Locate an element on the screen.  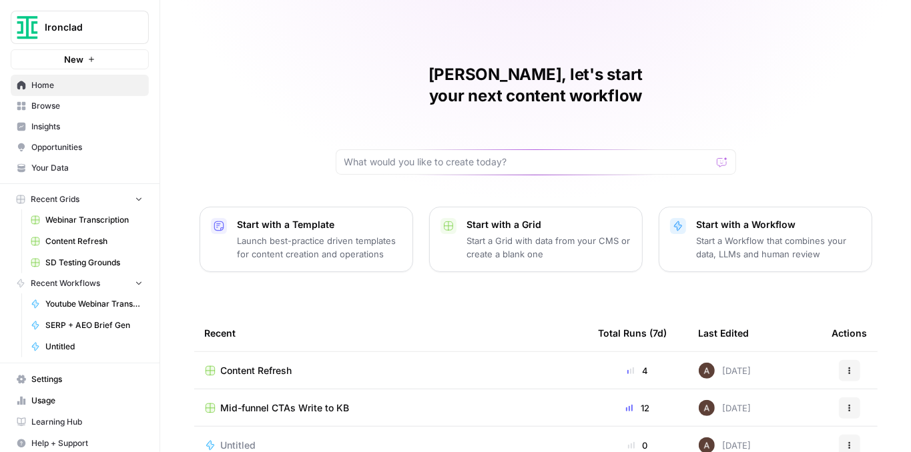
a: Learning Hub is located at coordinates (79, 422).